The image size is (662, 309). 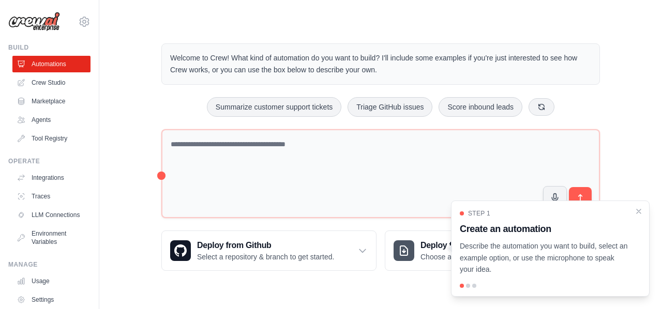 I want to click on h3: Deploy from Github, so click(x=265, y=246).